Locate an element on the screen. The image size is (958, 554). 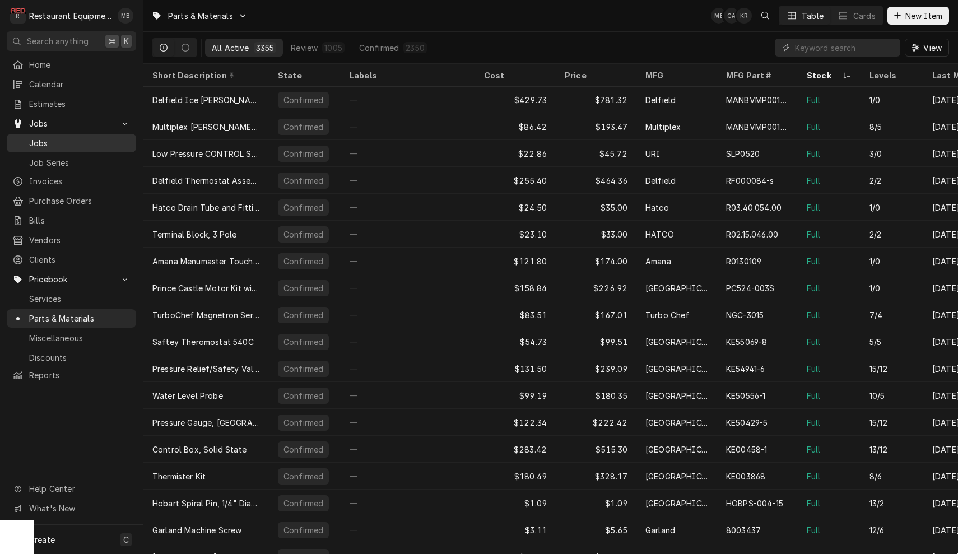
div: Amana is located at coordinates (658, 261).